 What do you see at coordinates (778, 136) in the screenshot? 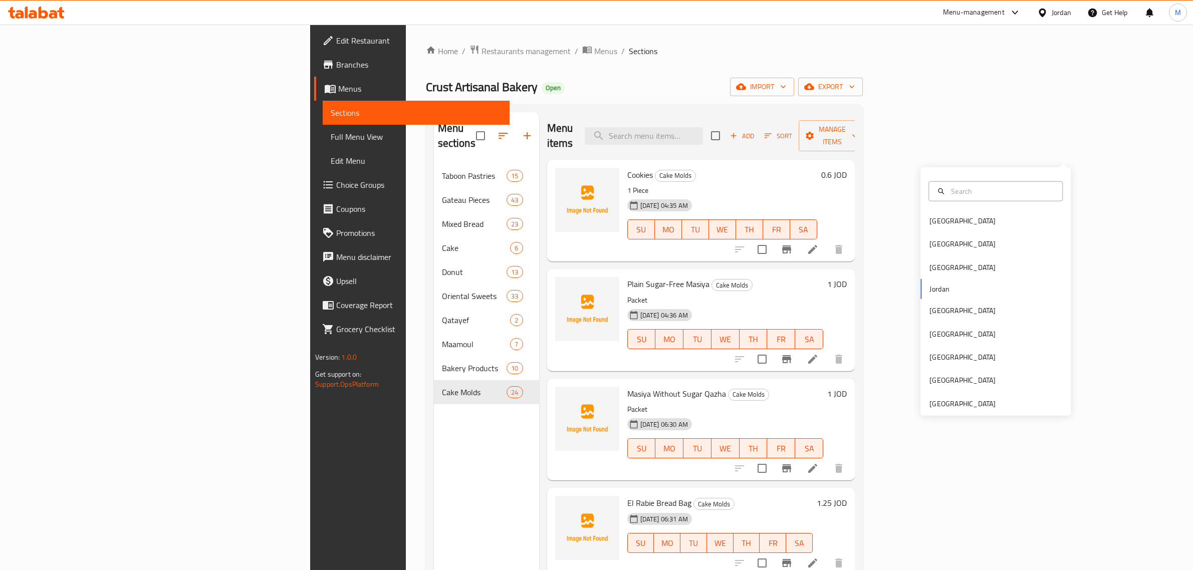
I see `button: Sort` at bounding box center [778, 136].